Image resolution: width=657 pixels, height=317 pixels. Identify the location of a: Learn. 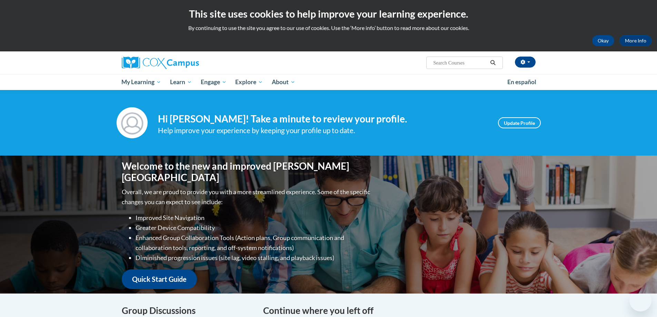
(181, 82).